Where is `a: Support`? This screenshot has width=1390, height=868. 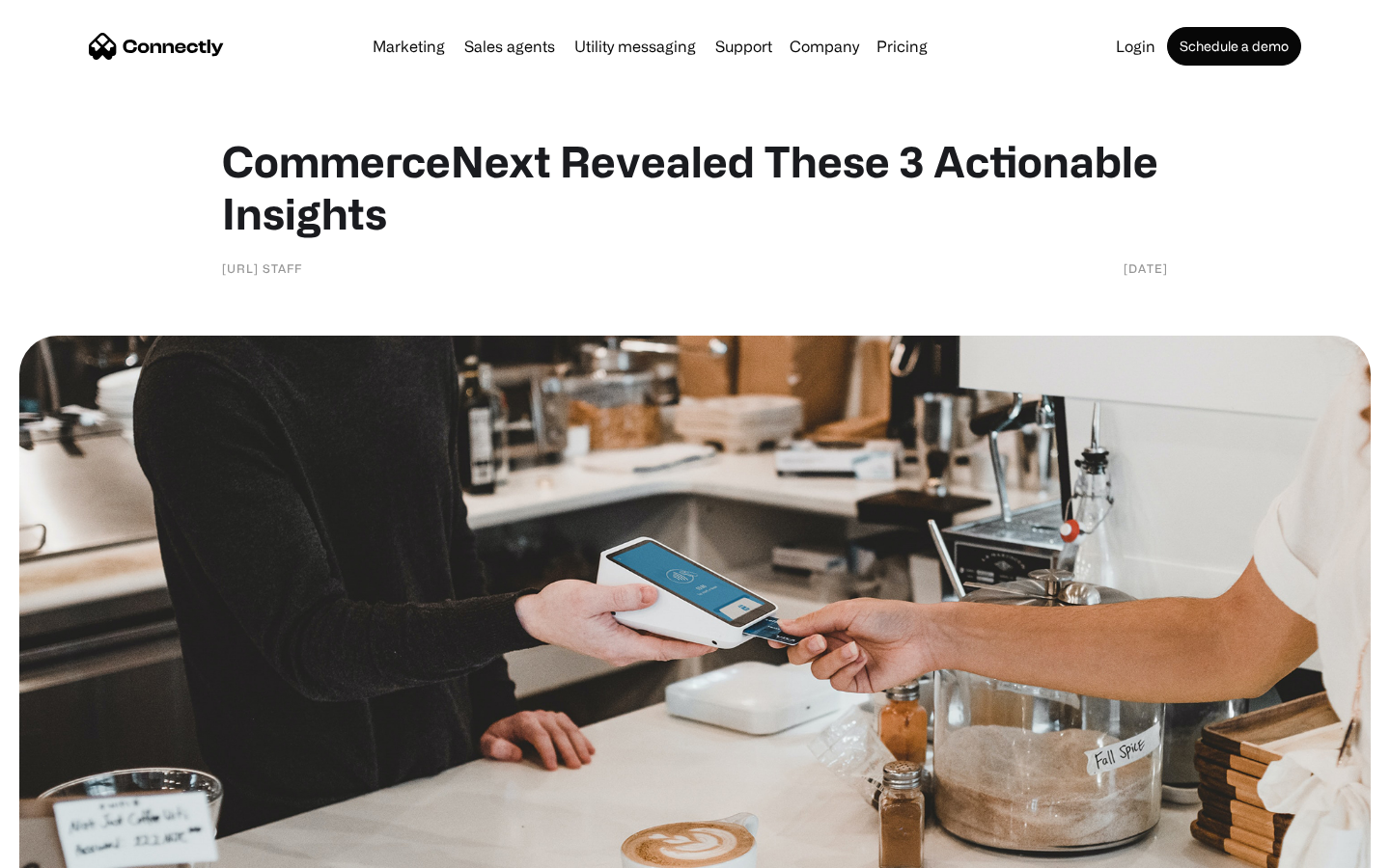
a: Support is located at coordinates (743, 47).